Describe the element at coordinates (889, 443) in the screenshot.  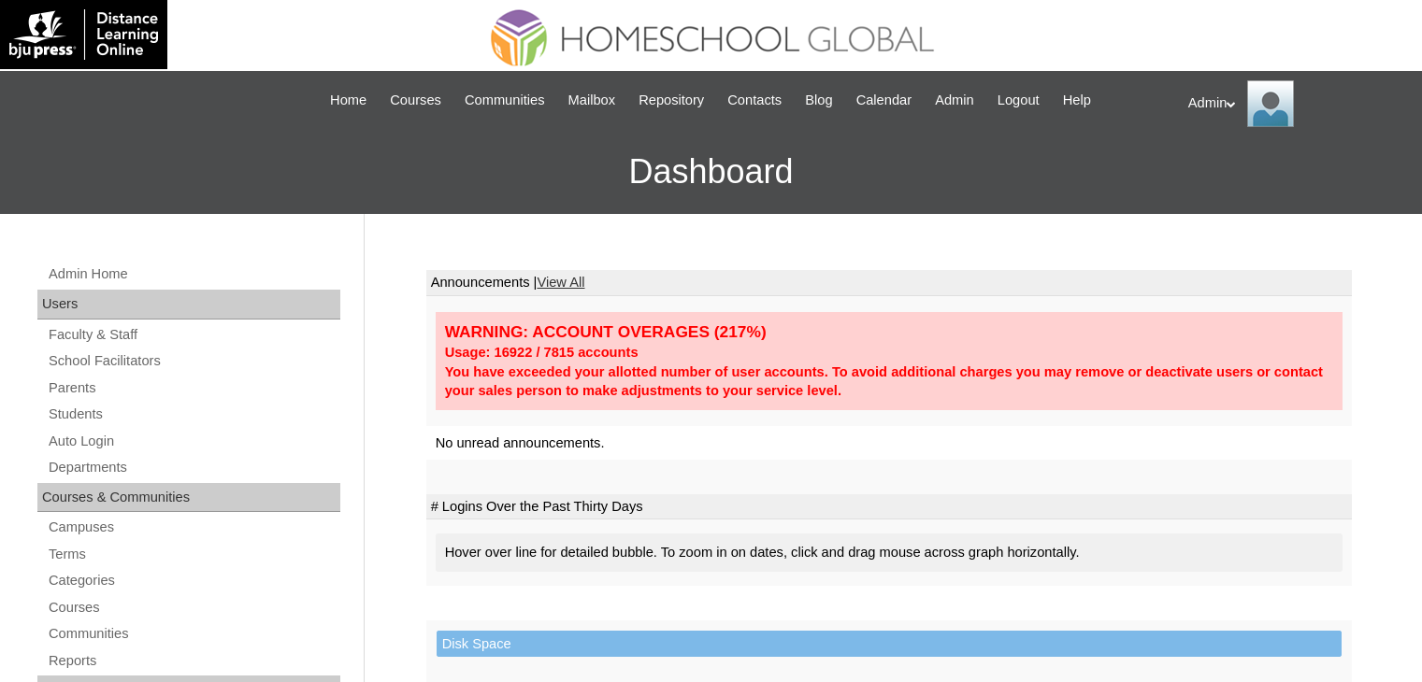
I see `td: No unread announcements.` at that location.